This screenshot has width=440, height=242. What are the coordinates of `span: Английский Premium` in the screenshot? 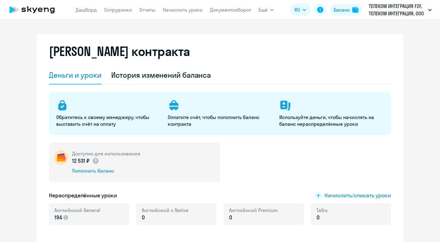 It's located at (253, 210).